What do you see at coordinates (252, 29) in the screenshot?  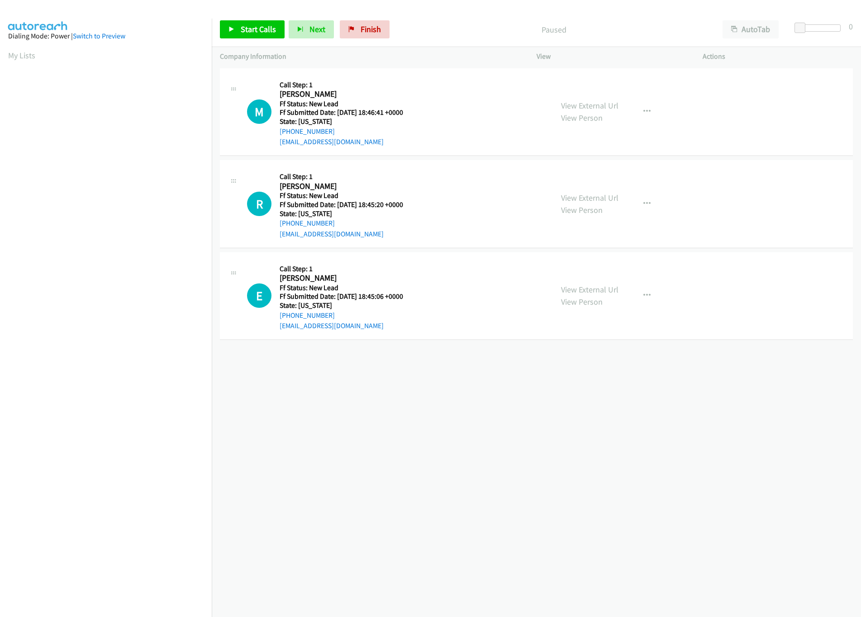 I see `a: Start Calls` at bounding box center [252, 29].